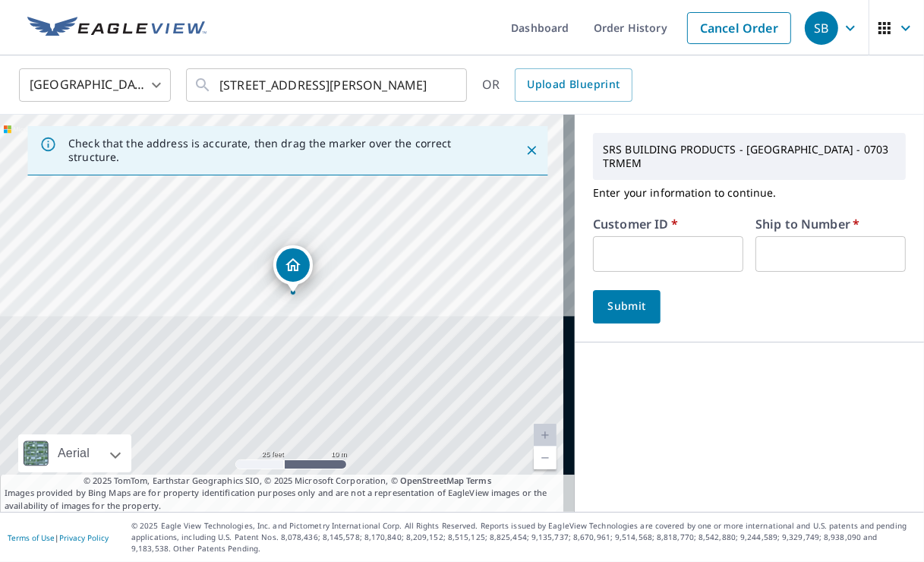 The height and width of the screenshot is (562, 924). What do you see at coordinates (636, 224) in the screenshot?
I see `label: Customer ID` at bounding box center [636, 224].